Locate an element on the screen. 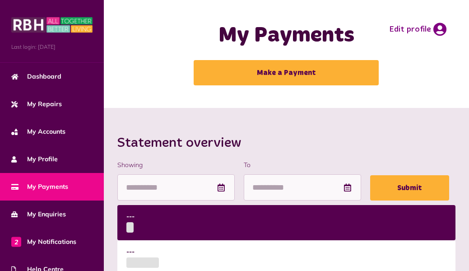 Image resolution: width=469 pixels, height=271 pixels. span: My Accounts is located at coordinates (38, 131).